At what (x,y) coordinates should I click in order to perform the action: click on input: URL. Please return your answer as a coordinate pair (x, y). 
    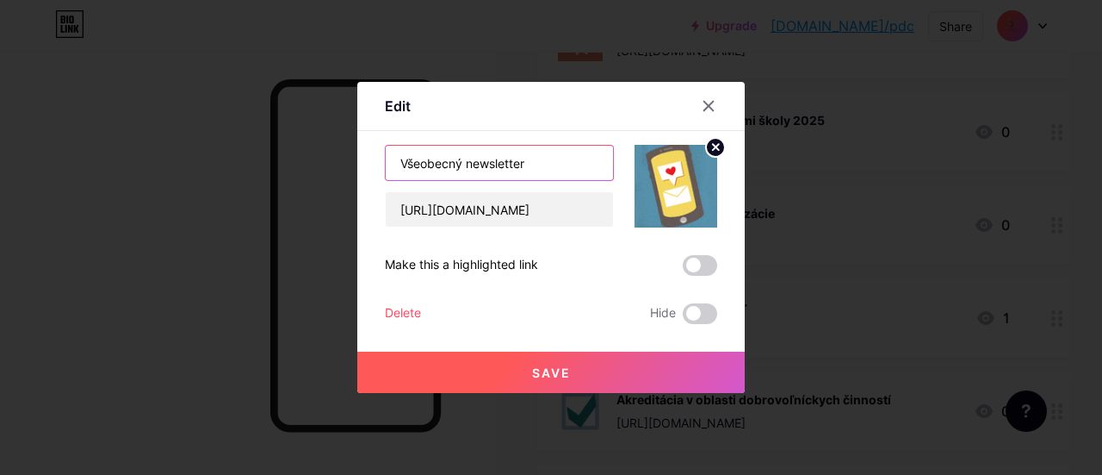
    Looking at the image, I should click on (500, 209).